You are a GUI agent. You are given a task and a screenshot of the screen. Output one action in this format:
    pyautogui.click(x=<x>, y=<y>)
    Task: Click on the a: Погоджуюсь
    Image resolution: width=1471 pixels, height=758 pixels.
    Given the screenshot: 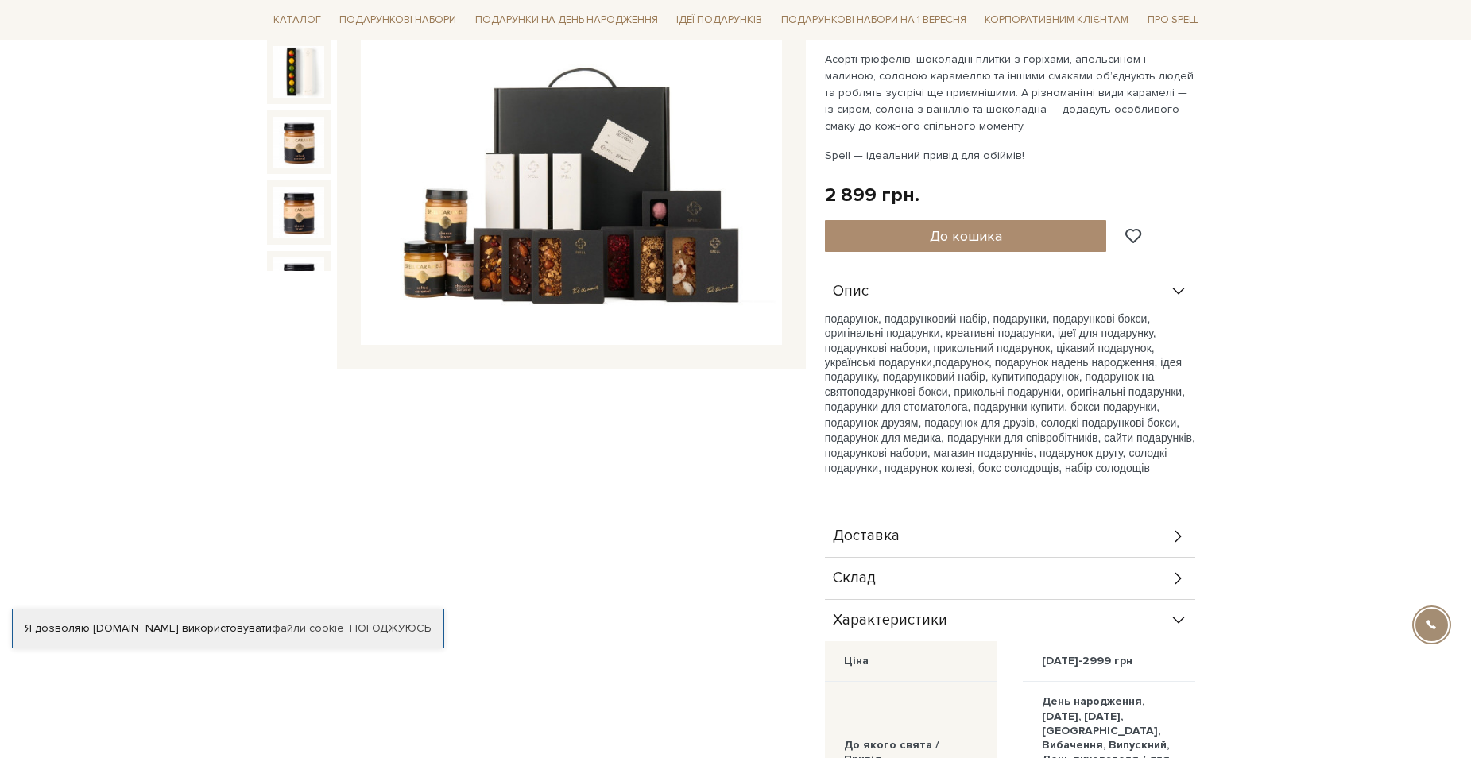 What is the action you would take?
    pyautogui.click(x=390, y=628)
    